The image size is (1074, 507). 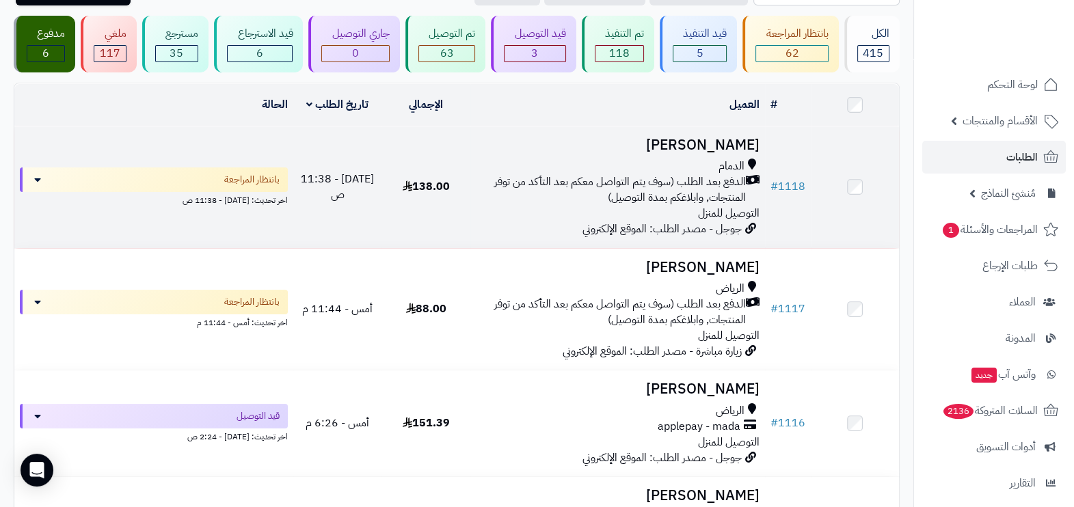 What do you see at coordinates (989, 230) in the screenshot?
I see `span: المراجعات والأسئلة` at bounding box center [989, 230].